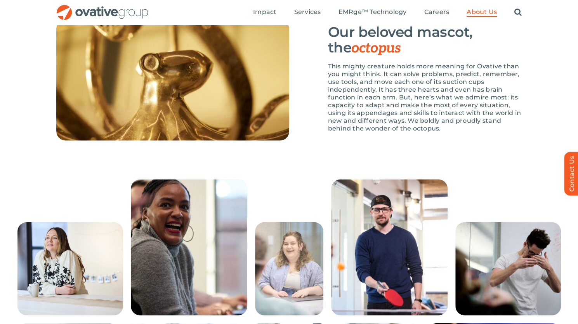 The image size is (578, 324). What do you see at coordinates (70, 269) in the screenshot?
I see `img: About Us – Bottom Collage` at bounding box center [70, 269].